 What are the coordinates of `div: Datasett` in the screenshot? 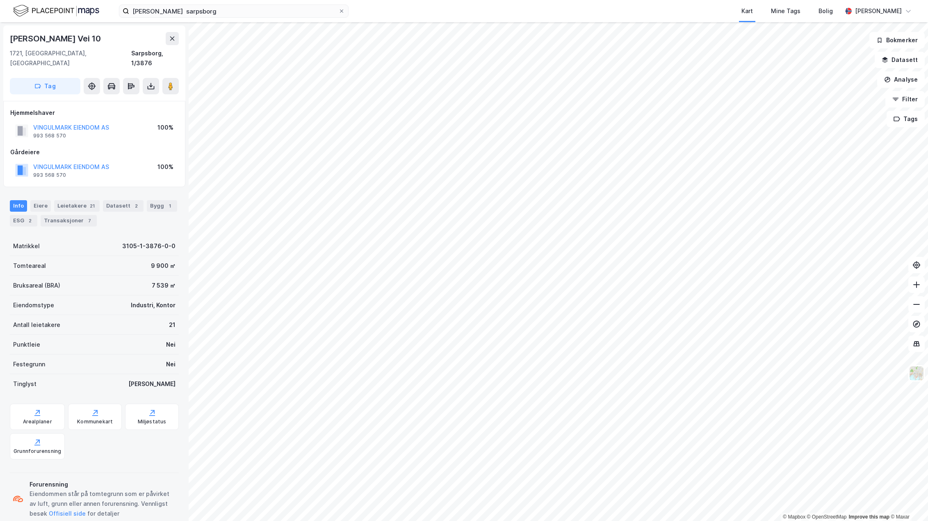 It's located at (123, 206).